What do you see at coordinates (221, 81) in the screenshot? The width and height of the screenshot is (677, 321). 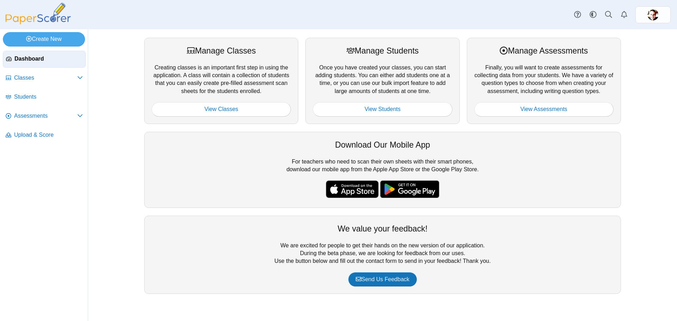 I see `div: Creating classes is an important first step in using the application. A class will contain a coll...` at bounding box center [221, 81].